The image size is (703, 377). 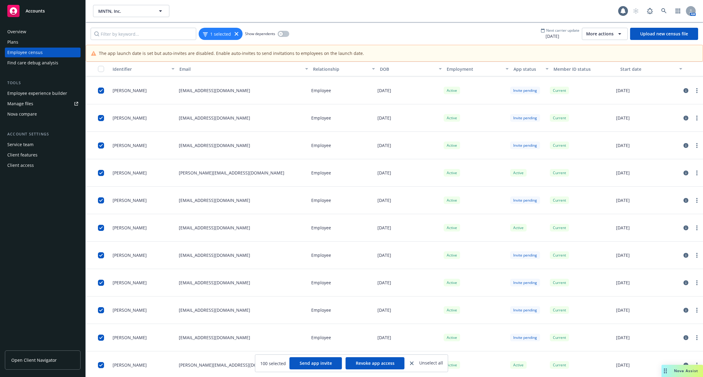 What do you see at coordinates (474, 69) in the screenshot?
I see `div: Employment` at bounding box center [474, 69].